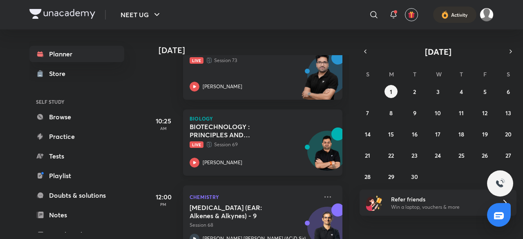 This screenshot has height=239, width=523. Describe the element at coordinates (414, 155) in the screenshot. I see `abbr: September 23, 2025` at that location.